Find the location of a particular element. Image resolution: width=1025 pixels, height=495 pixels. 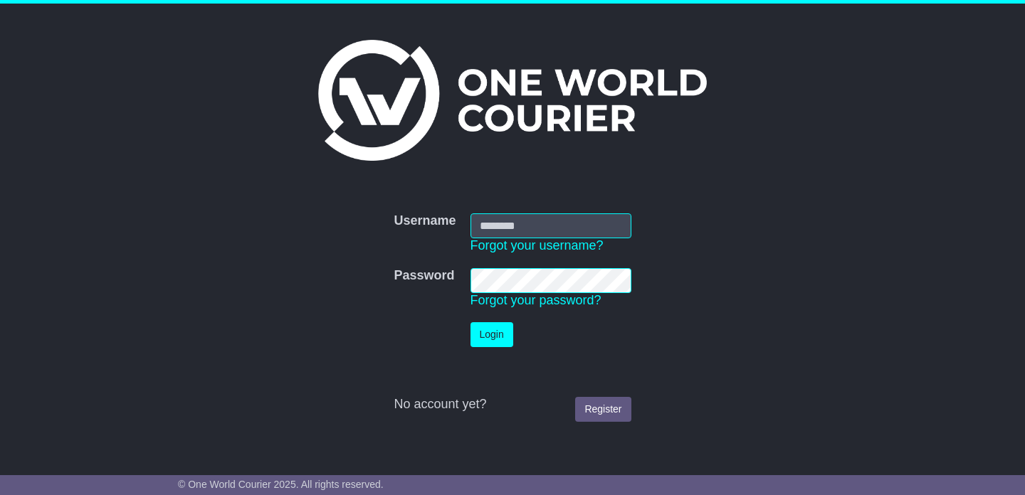

button: Login is located at coordinates (492, 334).